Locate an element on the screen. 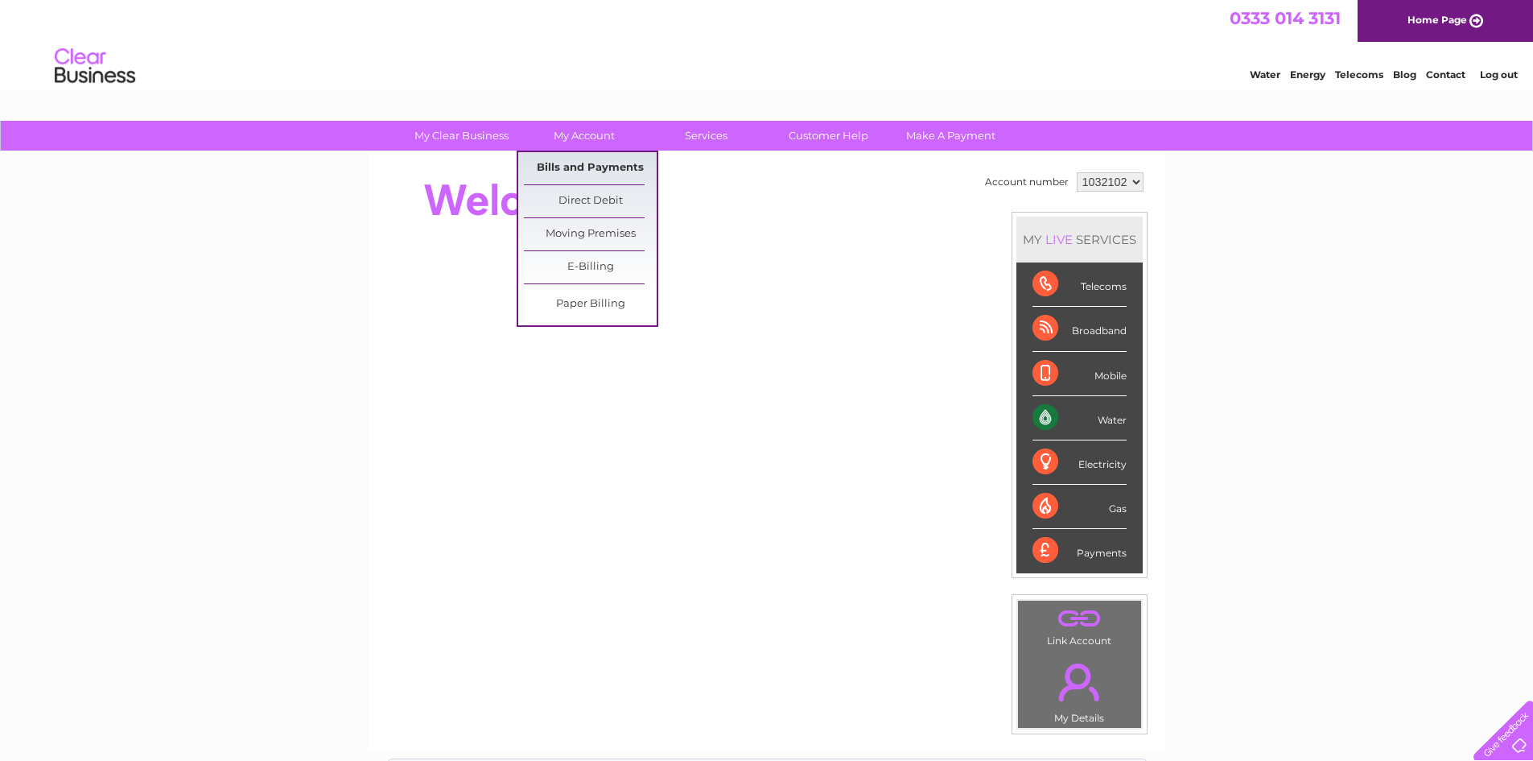 Image resolution: width=1533 pixels, height=761 pixels. div: Telecoms is located at coordinates (1079, 284).